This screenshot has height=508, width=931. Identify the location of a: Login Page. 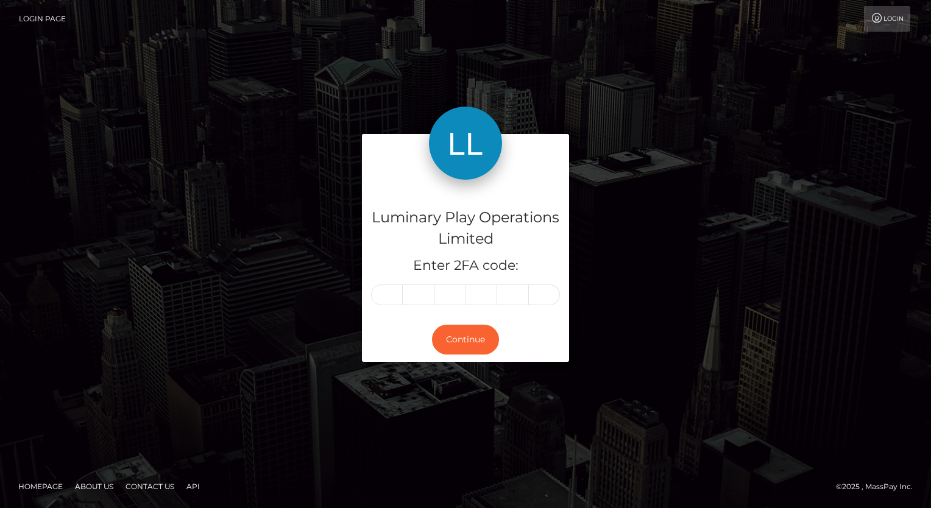
(42, 19).